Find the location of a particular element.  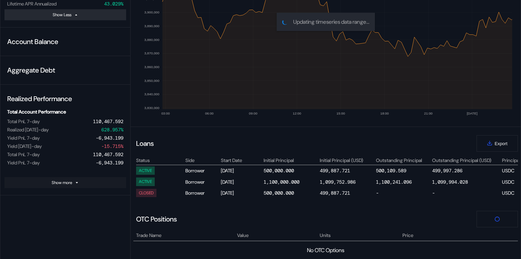

div: 1,099,994.028 is located at coordinates (450, 182).